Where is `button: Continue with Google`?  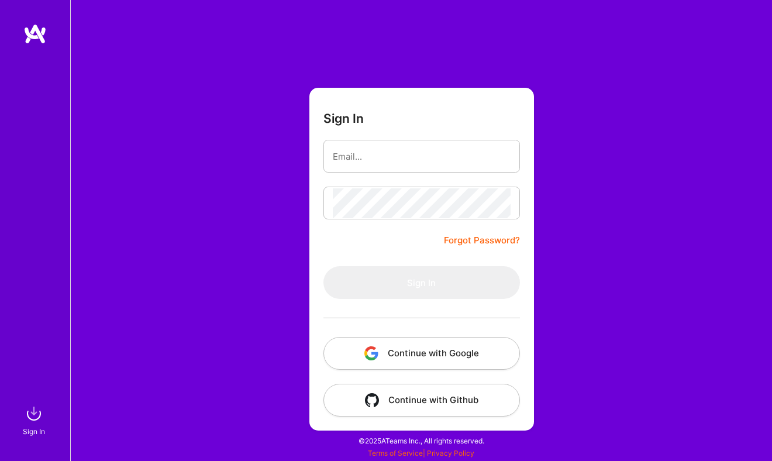
button: Continue with Google is located at coordinates (421, 353).